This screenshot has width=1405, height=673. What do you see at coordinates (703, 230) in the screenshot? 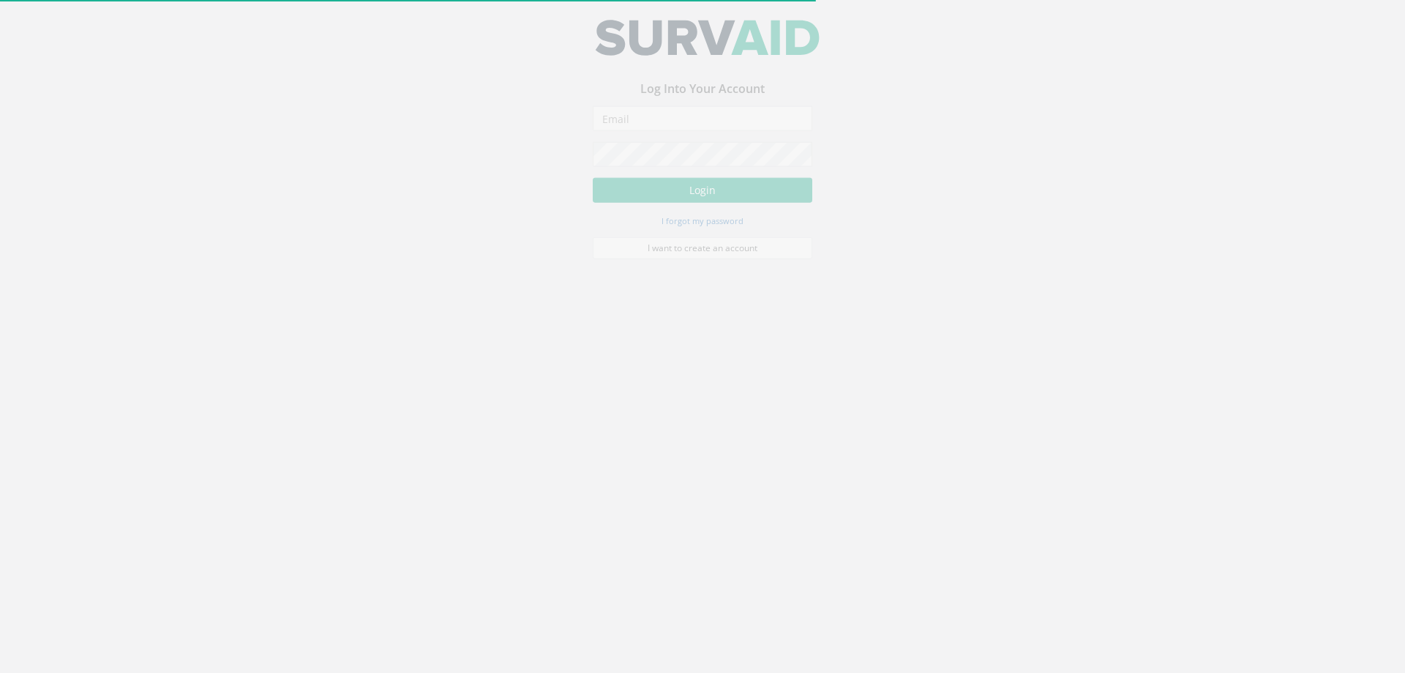
I see `a: I forgot my password` at bounding box center [703, 230].